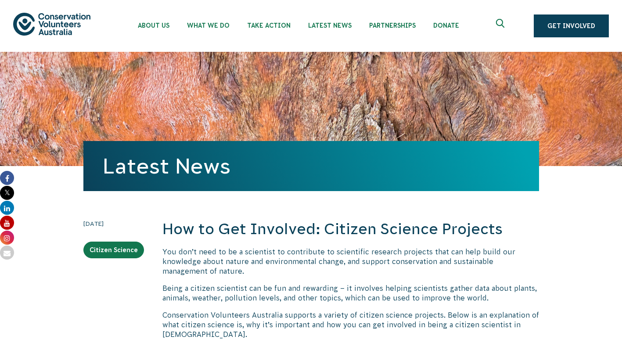 Image resolution: width=622 pixels, height=340 pixels. Describe the element at coordinates (114, 250) in the screenshot. I see `a: Citizen Science` at that location.